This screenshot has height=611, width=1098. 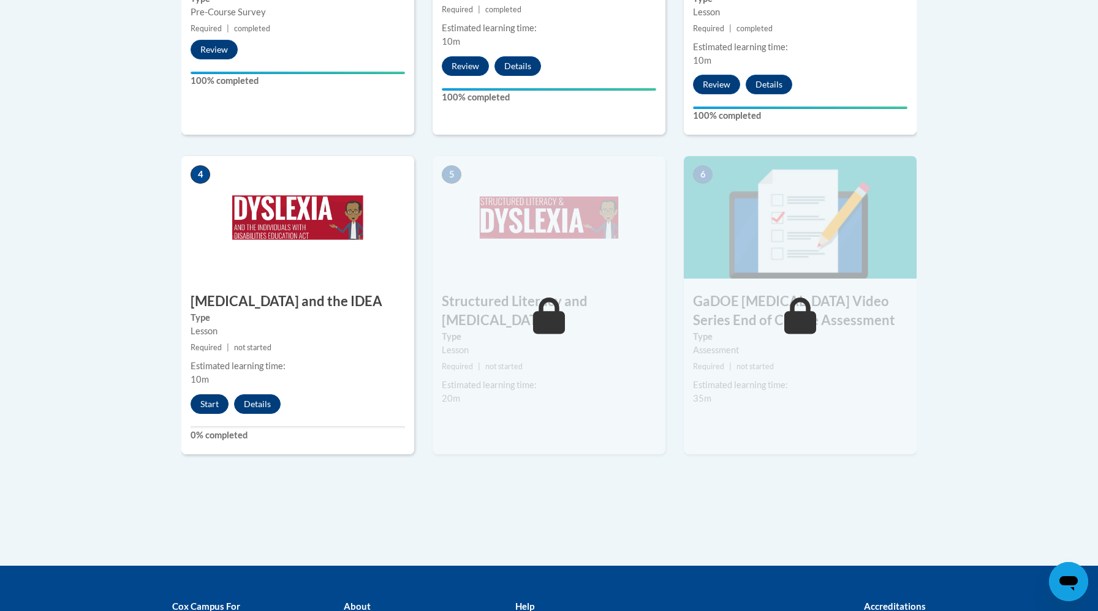 What do you see at coordinates (298, 436) in the screenshot?
I see `label: 0% completed` at bounding box center [298, 436].